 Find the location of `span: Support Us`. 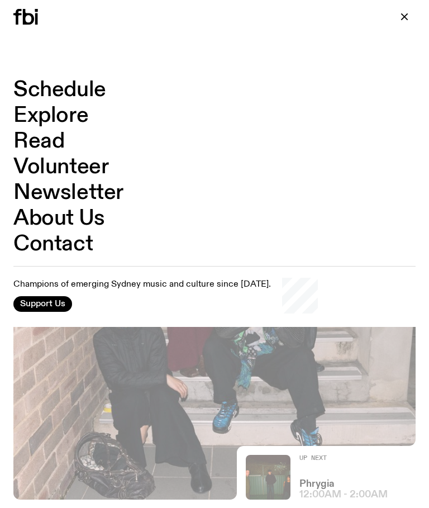

span: Support Us is located at coordinates (42, 304).